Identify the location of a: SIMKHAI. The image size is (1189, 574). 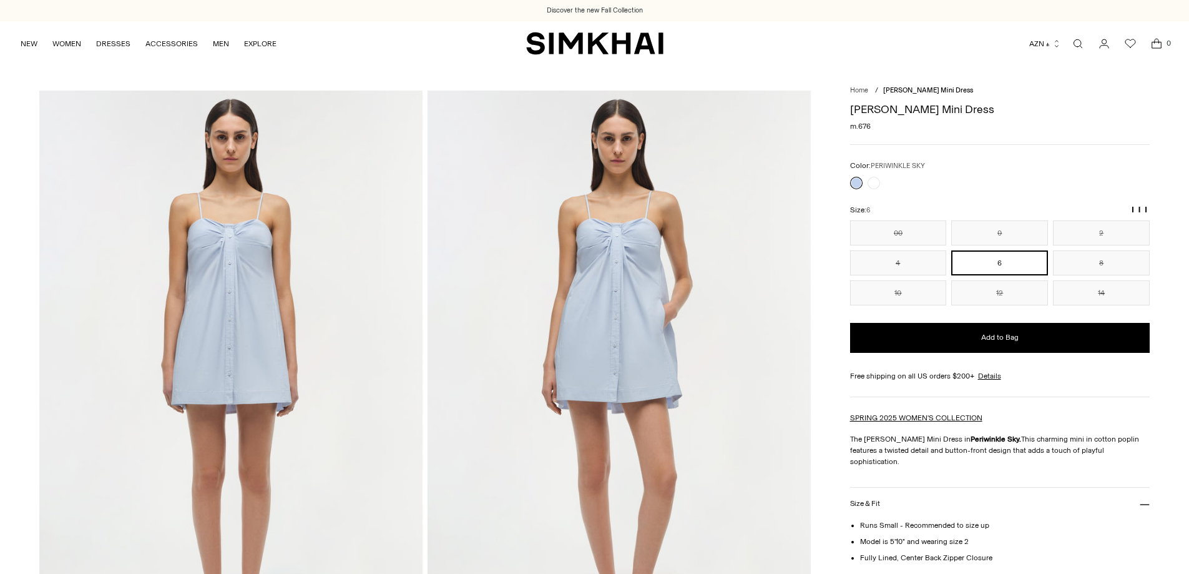
(595, 43).